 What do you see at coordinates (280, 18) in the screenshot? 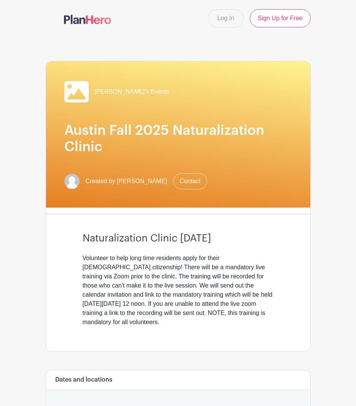
I see `a: Sign Up for Free` at bounding box center [280, 18].